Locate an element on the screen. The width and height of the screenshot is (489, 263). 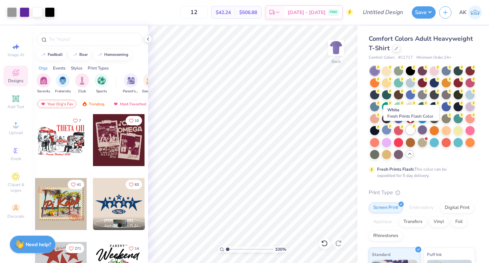
input: Try "Alpha" is located at coordinates (93, 39).